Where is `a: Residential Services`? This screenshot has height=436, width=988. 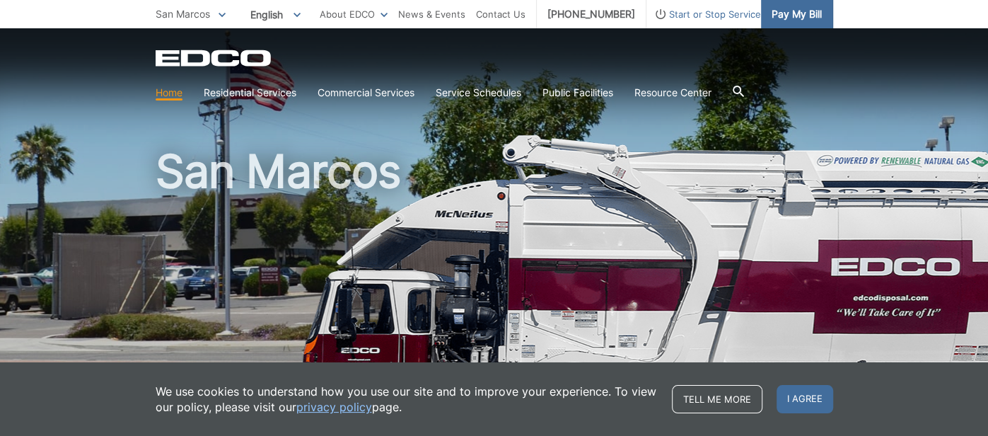
a: Residential Services is located at coordinates (250, 93).